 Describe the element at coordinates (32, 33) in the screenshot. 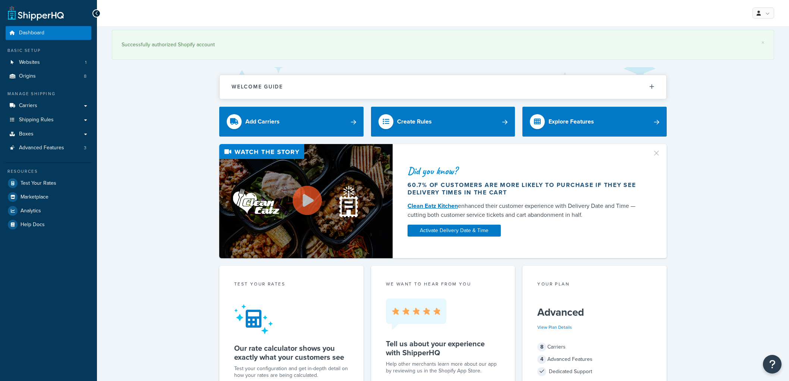

I see `span: Dashboard` at that location.